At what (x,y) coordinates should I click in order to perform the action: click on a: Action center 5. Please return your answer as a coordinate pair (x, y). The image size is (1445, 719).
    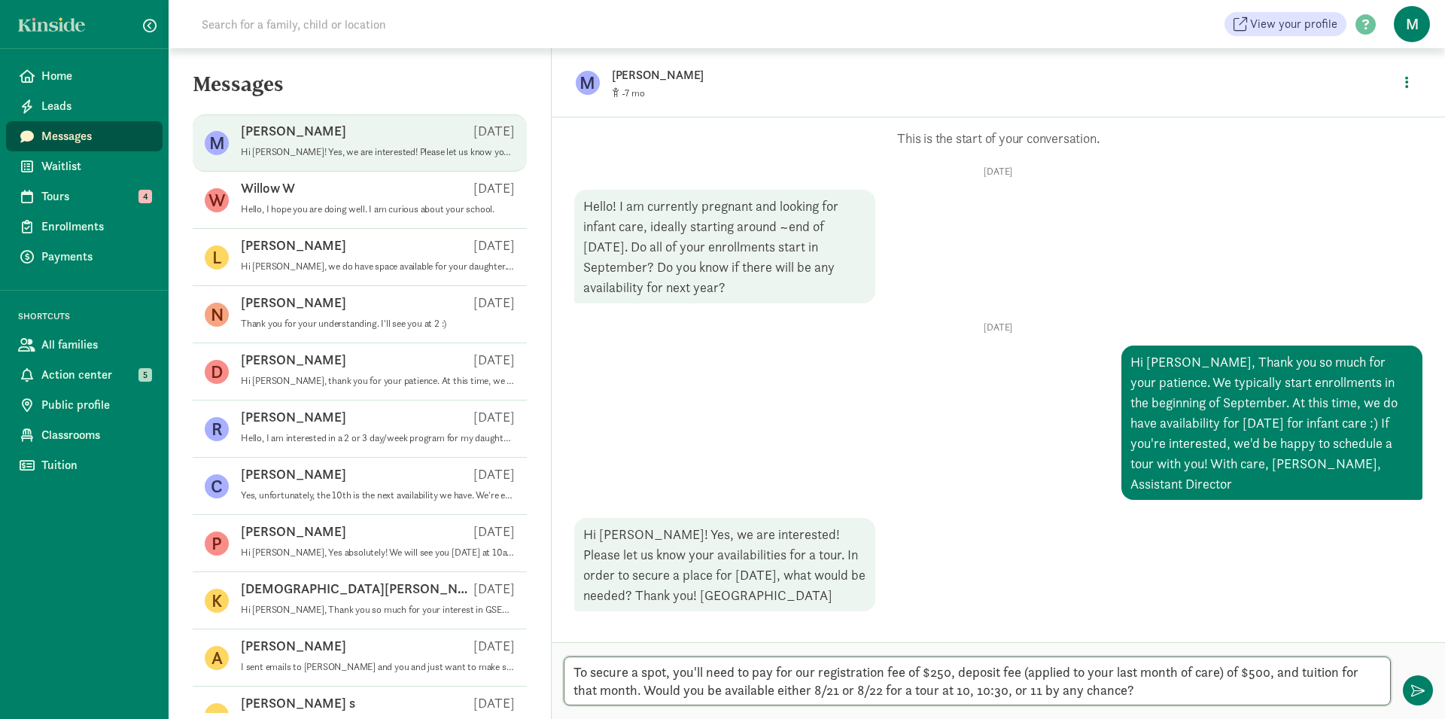
    Looking at the image, I should click on (84, 375).